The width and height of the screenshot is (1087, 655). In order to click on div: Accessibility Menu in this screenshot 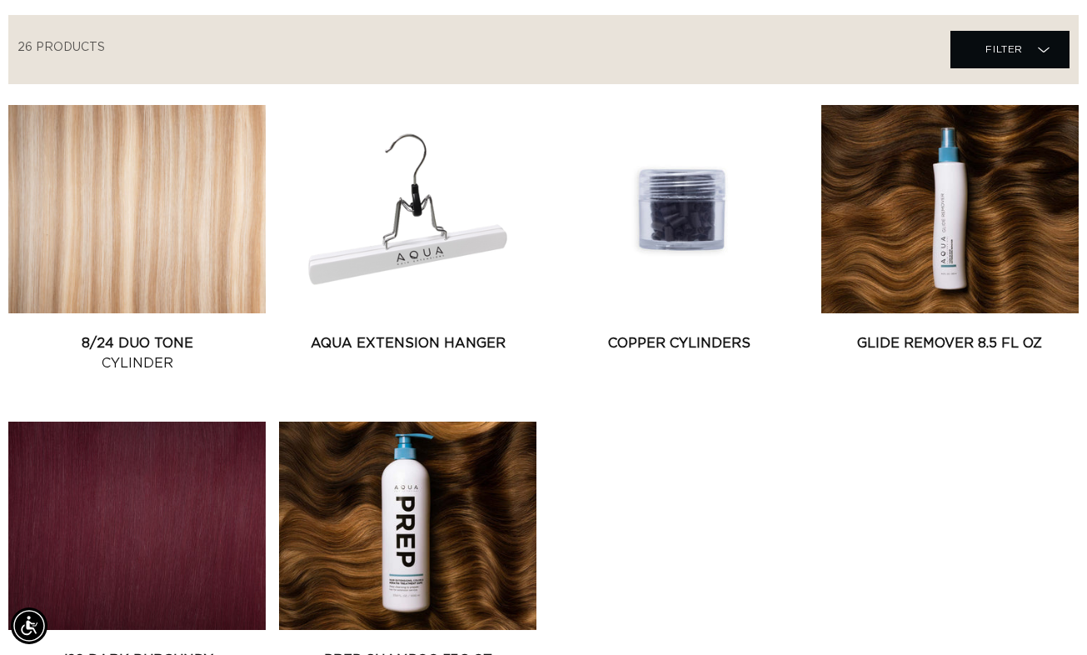, I will do `click(29, 626)`.